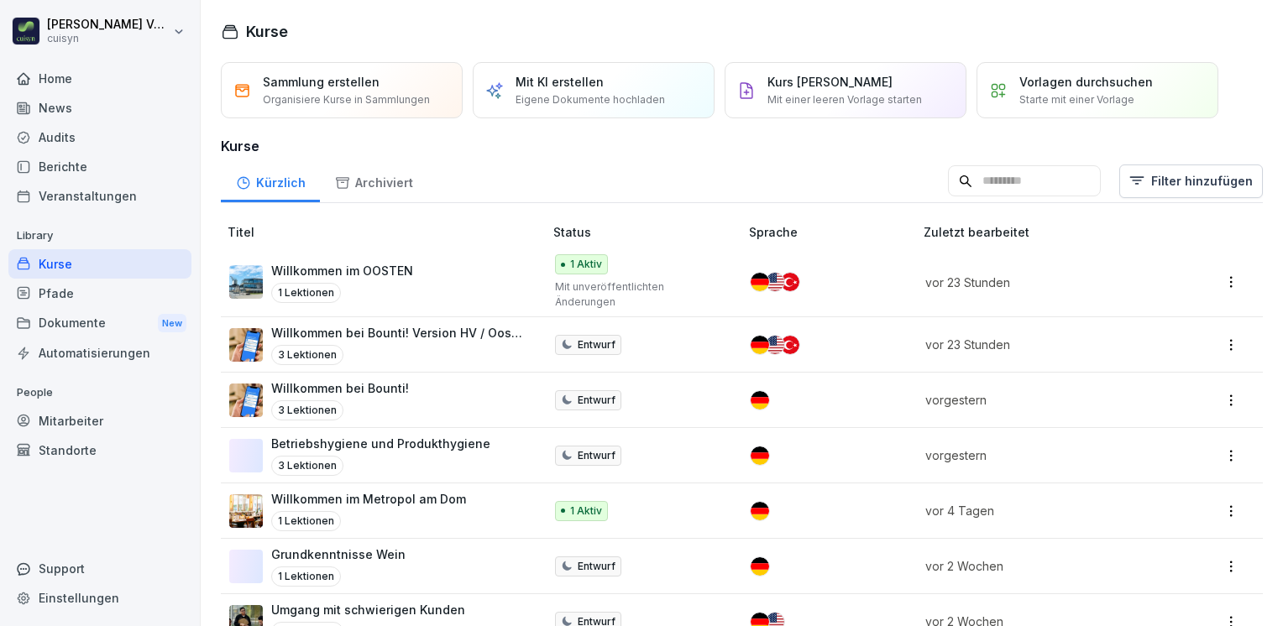  I want to click on p: Willkommen im Metropol am Dom, so click(369, 499).